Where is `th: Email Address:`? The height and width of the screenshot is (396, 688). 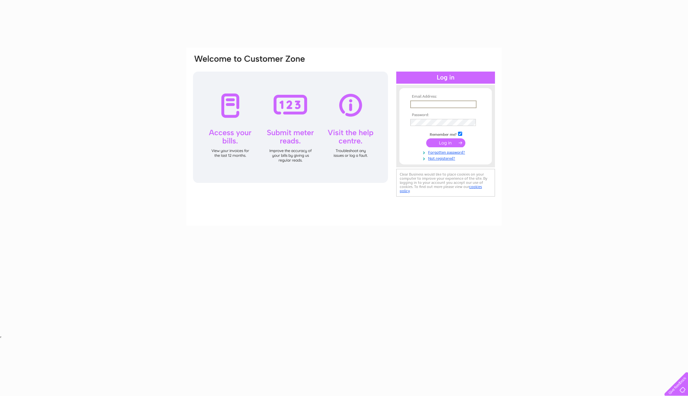 th: Email Address: is located at coordinates (445, 97).